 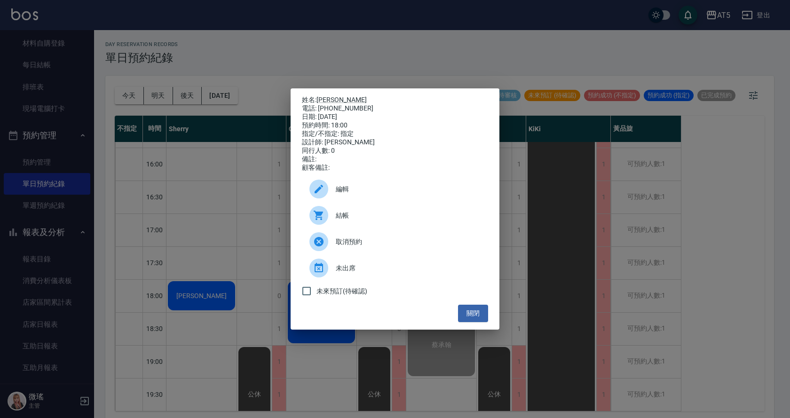 I want to click on div: 未出席, so click(x=395, y=268).